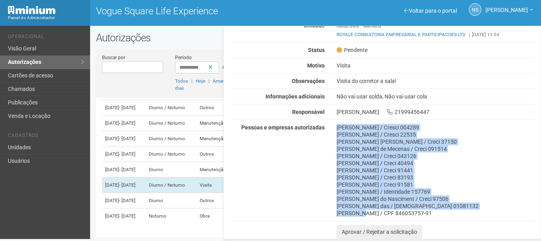 The height and width of the screenshot is (241, 541). Describe the element at coordinates (114, 58) in the screenshot. I see `label: Buscar por` at that location.